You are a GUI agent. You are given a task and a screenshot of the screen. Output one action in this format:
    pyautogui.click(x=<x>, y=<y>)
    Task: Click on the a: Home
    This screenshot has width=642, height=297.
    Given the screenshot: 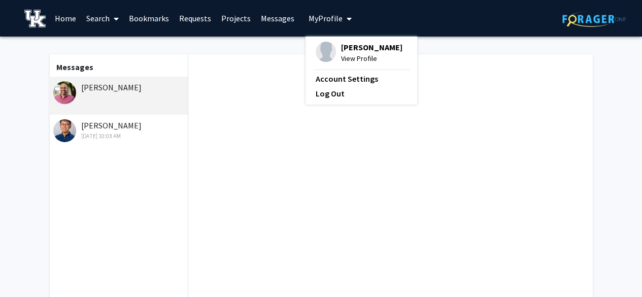 What is the action you would take?
    pyautogui.click(x=65, y=18)
    